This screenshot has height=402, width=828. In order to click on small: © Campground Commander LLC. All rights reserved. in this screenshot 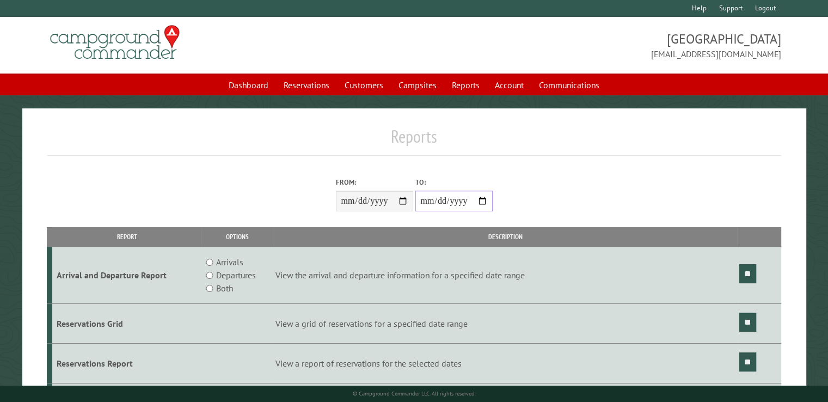, I will do `click(414, 393)`.